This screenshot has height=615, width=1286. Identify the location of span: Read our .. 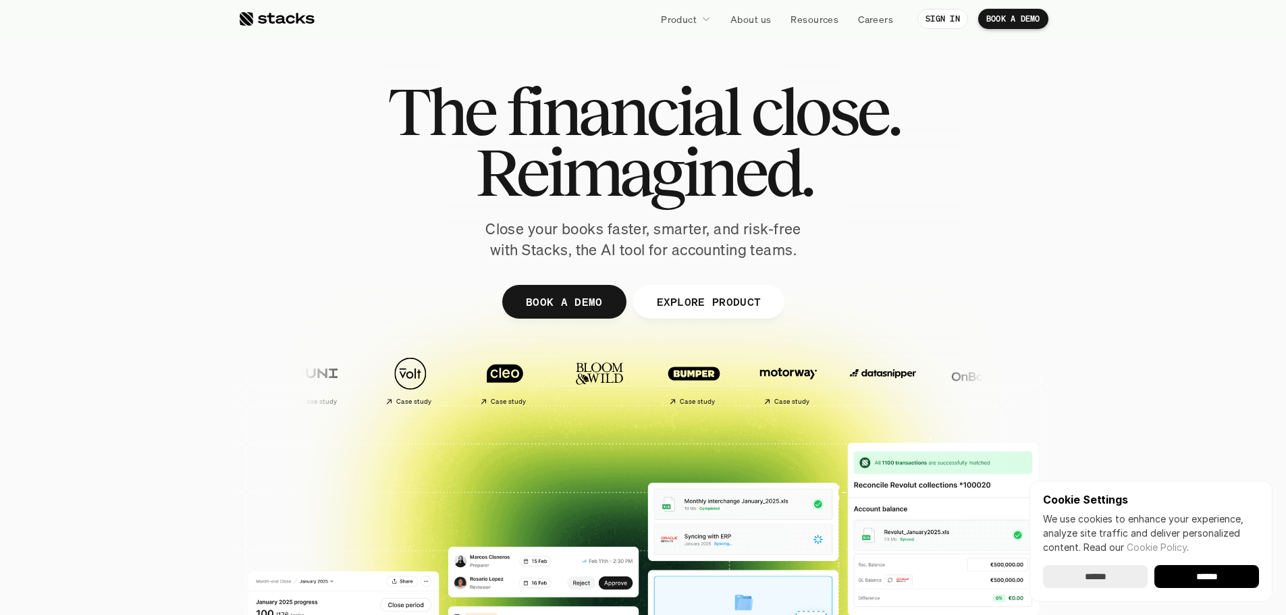
(1136, 547).